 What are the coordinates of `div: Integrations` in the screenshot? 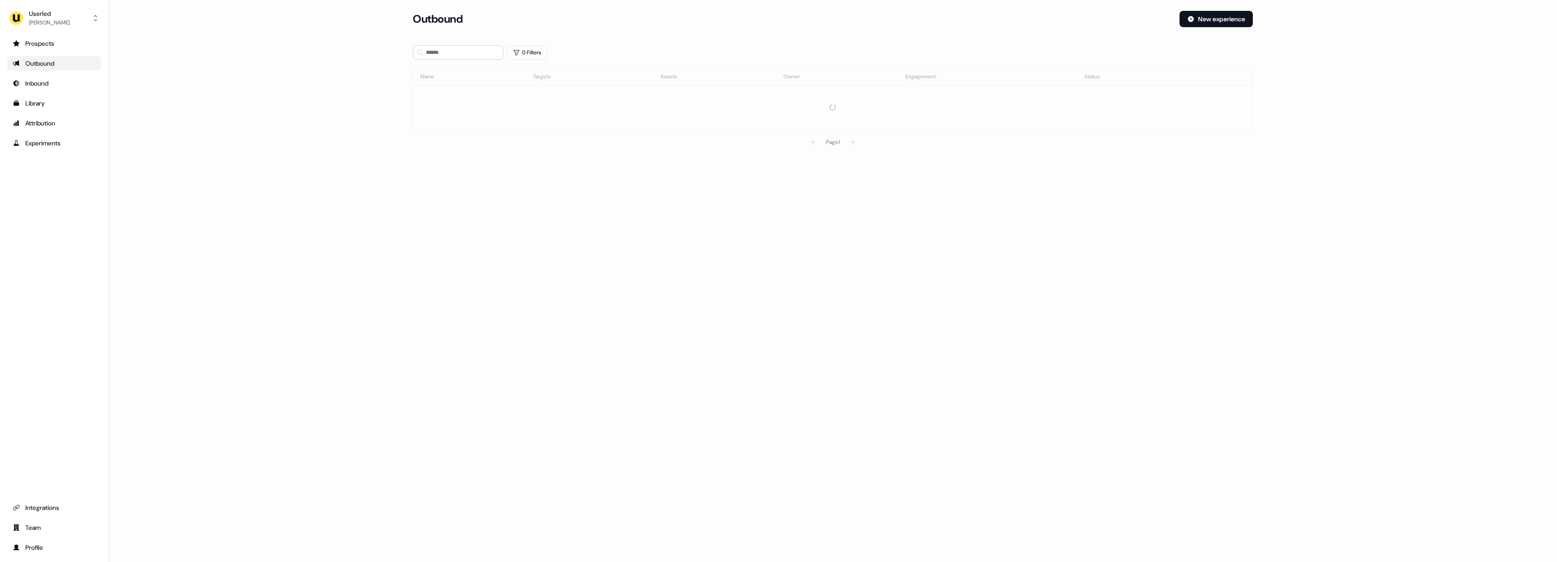 It's located at (54, 507).